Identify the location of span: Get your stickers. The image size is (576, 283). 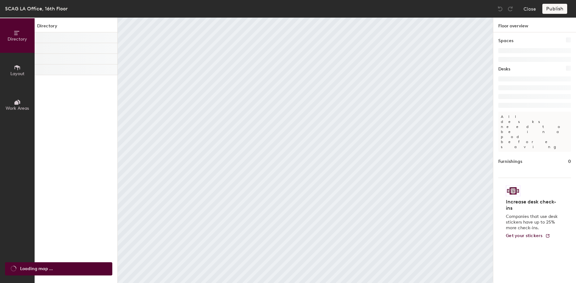
(524, 236).